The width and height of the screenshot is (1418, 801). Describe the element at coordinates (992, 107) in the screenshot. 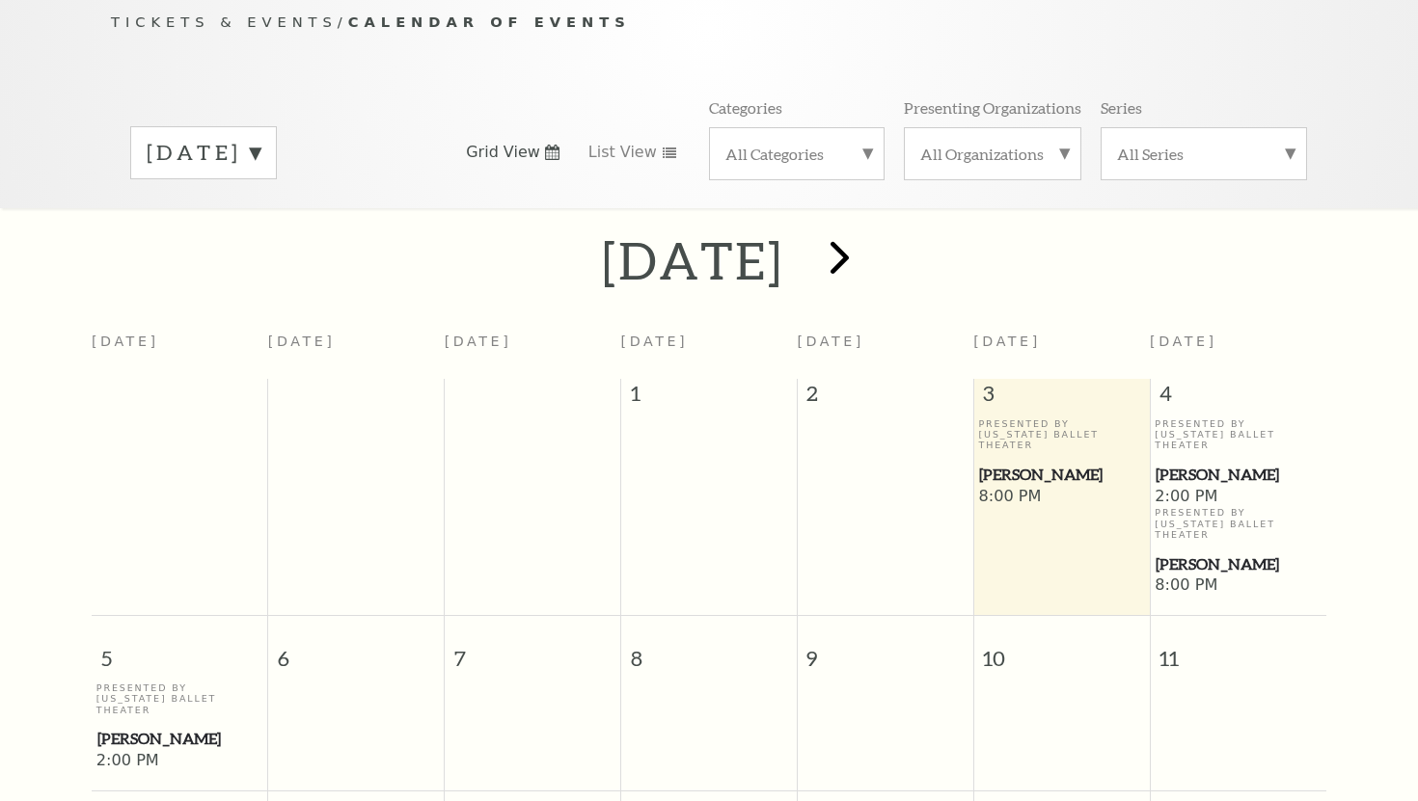

I see `p: Presenting Organizations` at that location.